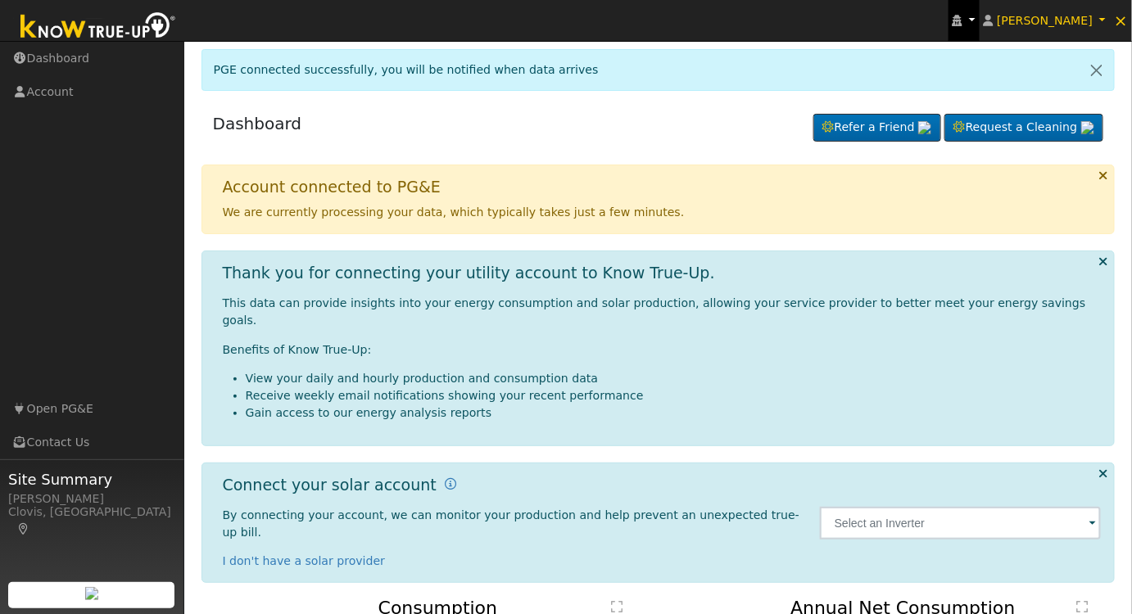 The width and height of the screenshot is (1132, 614). What do you see at coordinates (511, 523) in the screenshot?
I see `span: By connecting your account, we can monitor your production and help prevent an unexpected true-up...` at bounding box center [511, 523].